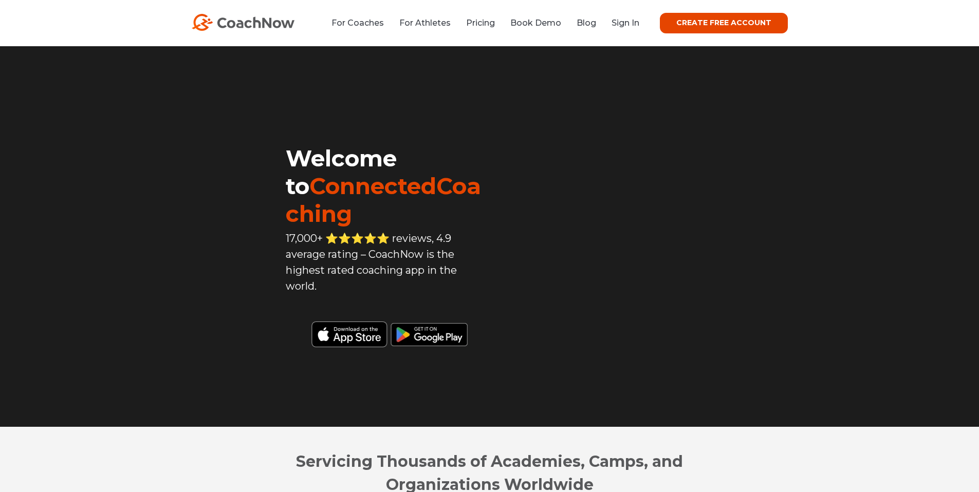 The image size is (979, 492). I want to click on span: 17,000+ ⭐️⭐️⭐️⭐️⭐️ reviews, 4.9 average rating – CoachNow is the highest rated coaching app in th..., so click(371, 262).